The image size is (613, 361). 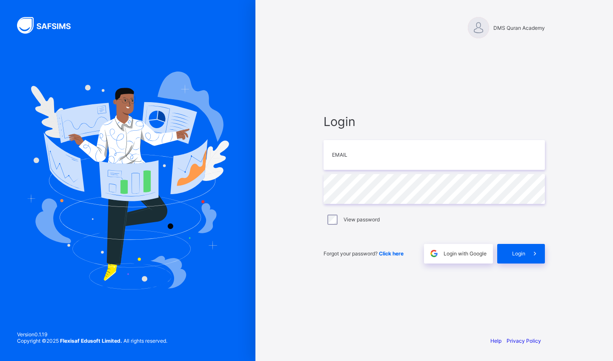 What do you see at coordinates (391, 253) in the screenshot?
I see `span: Click here` at bounding box center [391, 253].